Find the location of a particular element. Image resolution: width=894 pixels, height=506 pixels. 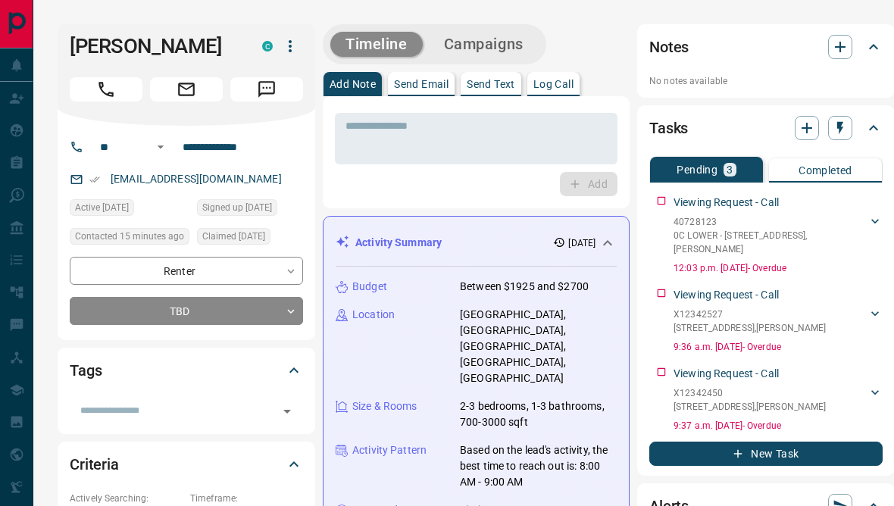

p: Pending is located at coordinates (697, 170).